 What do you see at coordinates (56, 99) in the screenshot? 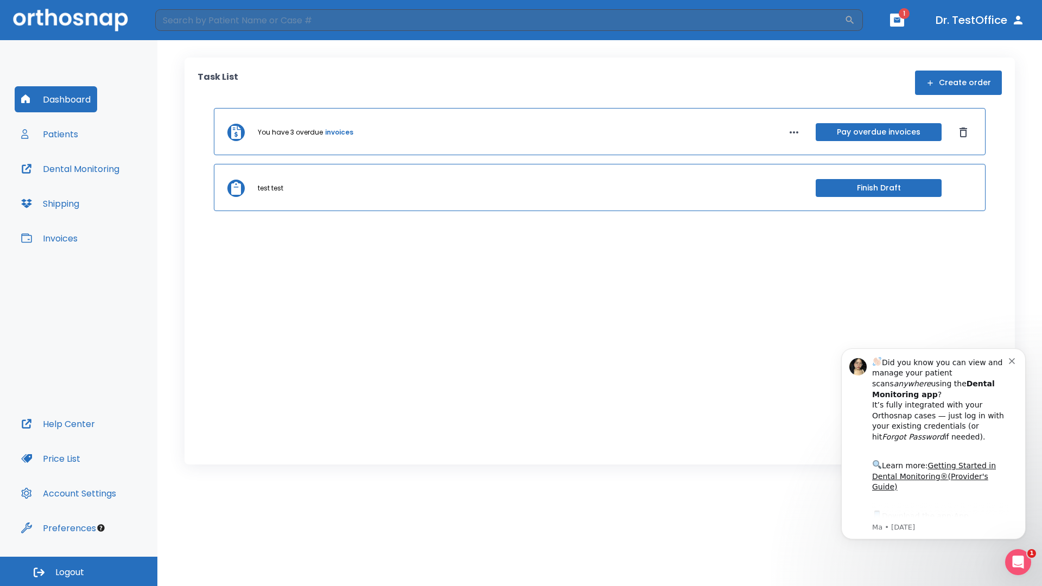
I see `a: Dashboard` at bounding box center [56, 99].